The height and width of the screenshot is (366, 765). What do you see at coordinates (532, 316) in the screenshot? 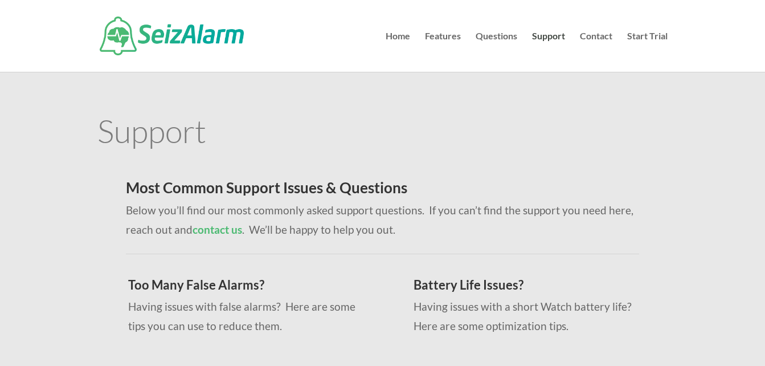
I see `p: Having issues with a short Watch battery life? Here are some optimization tips.` at bounding box center [532, 316].